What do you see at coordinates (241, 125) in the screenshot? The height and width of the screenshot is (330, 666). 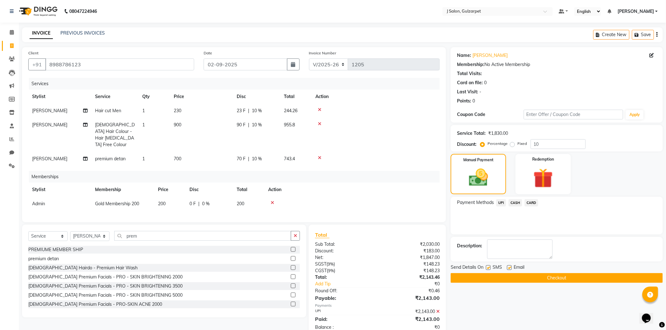 I see `span: 90 F` at bounding box center [241, 125].